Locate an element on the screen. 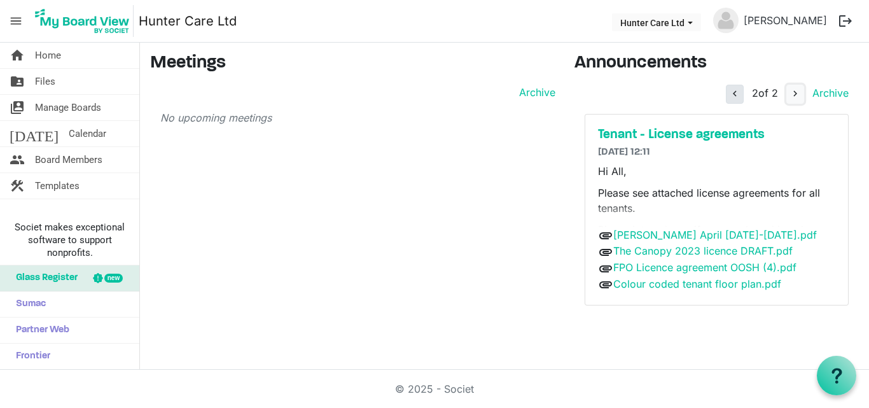 This screenshot has width=869, height=408. span: people is located at coordinates (17, 160).